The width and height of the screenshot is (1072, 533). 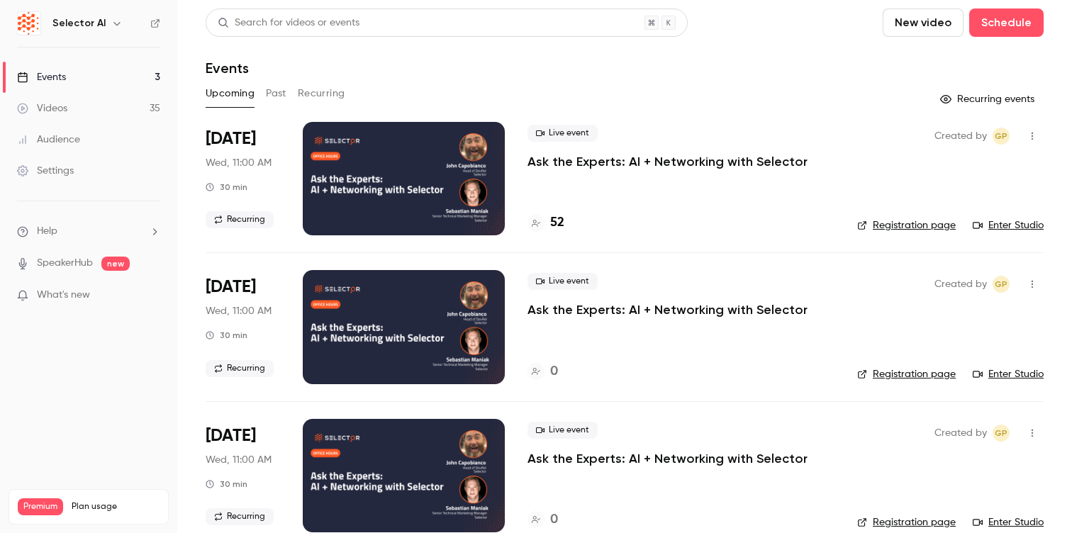 I want to click on div: Dec 17 Wed, 12:00 PM (America/New York), so click(x=243, y=476).